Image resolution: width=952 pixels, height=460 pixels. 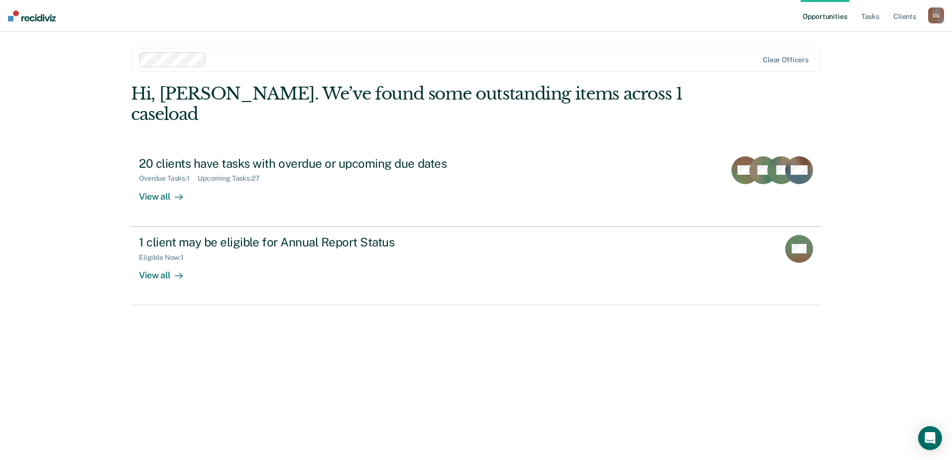 I want to click on div: 20 clients have tasks with overdue or upcoming due dates, so click(x=314, y=163).